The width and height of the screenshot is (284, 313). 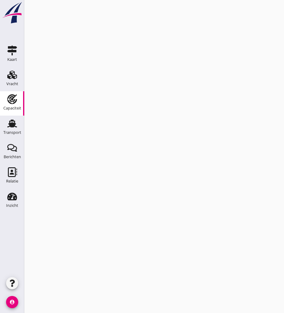 I want to click on div: Inzicht, so click(x=12, y=205).